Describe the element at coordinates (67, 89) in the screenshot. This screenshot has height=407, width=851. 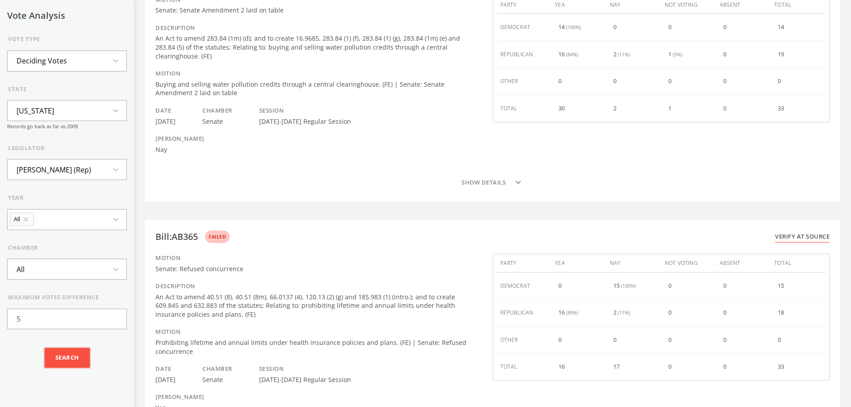
I see `div: state` at that location.